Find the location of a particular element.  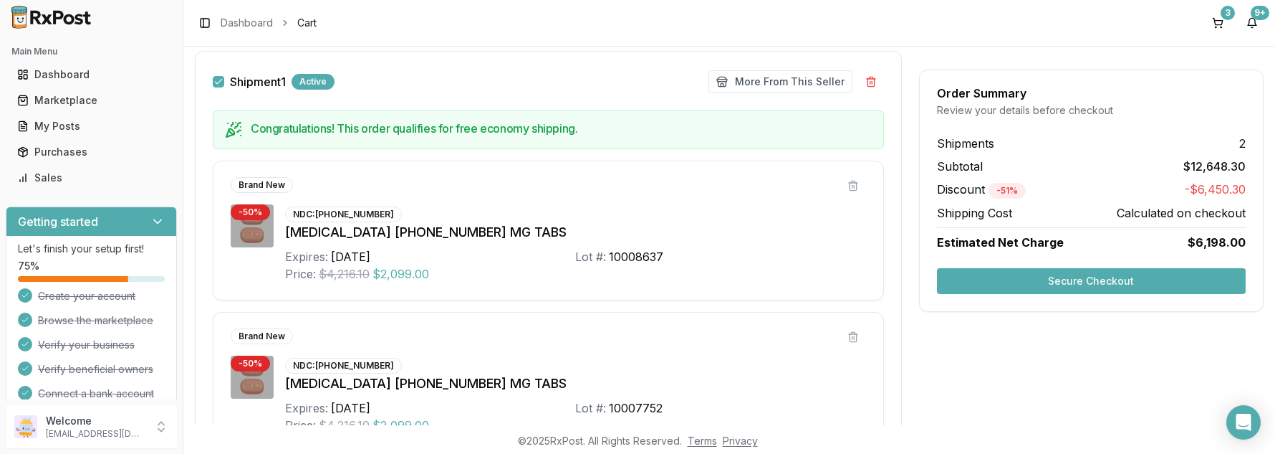

div: Purchases is located at coordinates (91, 152).